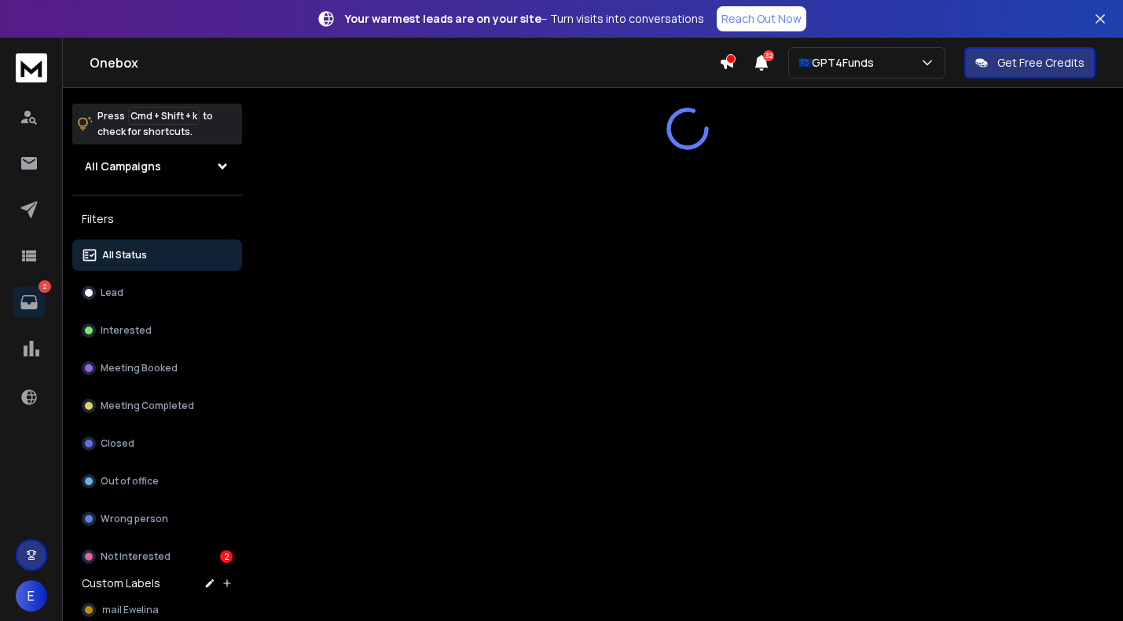 This screenshot has width=1123, height=621. What do you see at coordinates (524, 19) in the screenshot?
I see `p: – Turn visits into conversations` at bounding box center [524, 19].